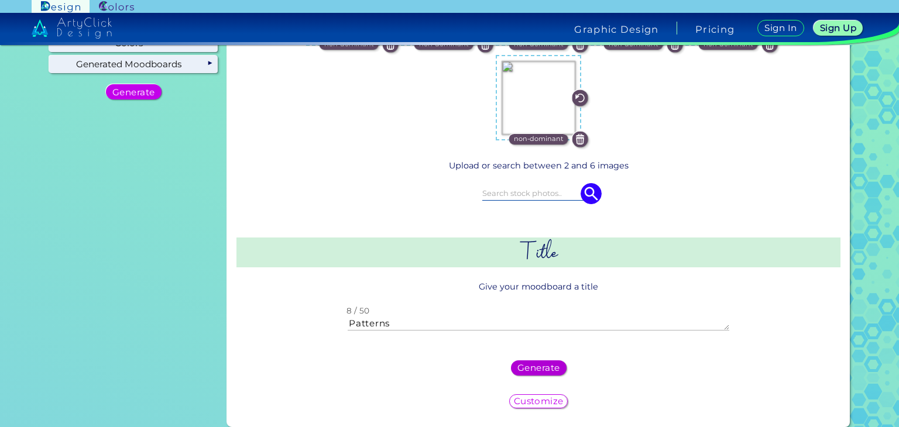  Describe the element at coordinates (538, 166) in the screenshot. I see `p: Upload or search between 2 and 6 images` at that location.